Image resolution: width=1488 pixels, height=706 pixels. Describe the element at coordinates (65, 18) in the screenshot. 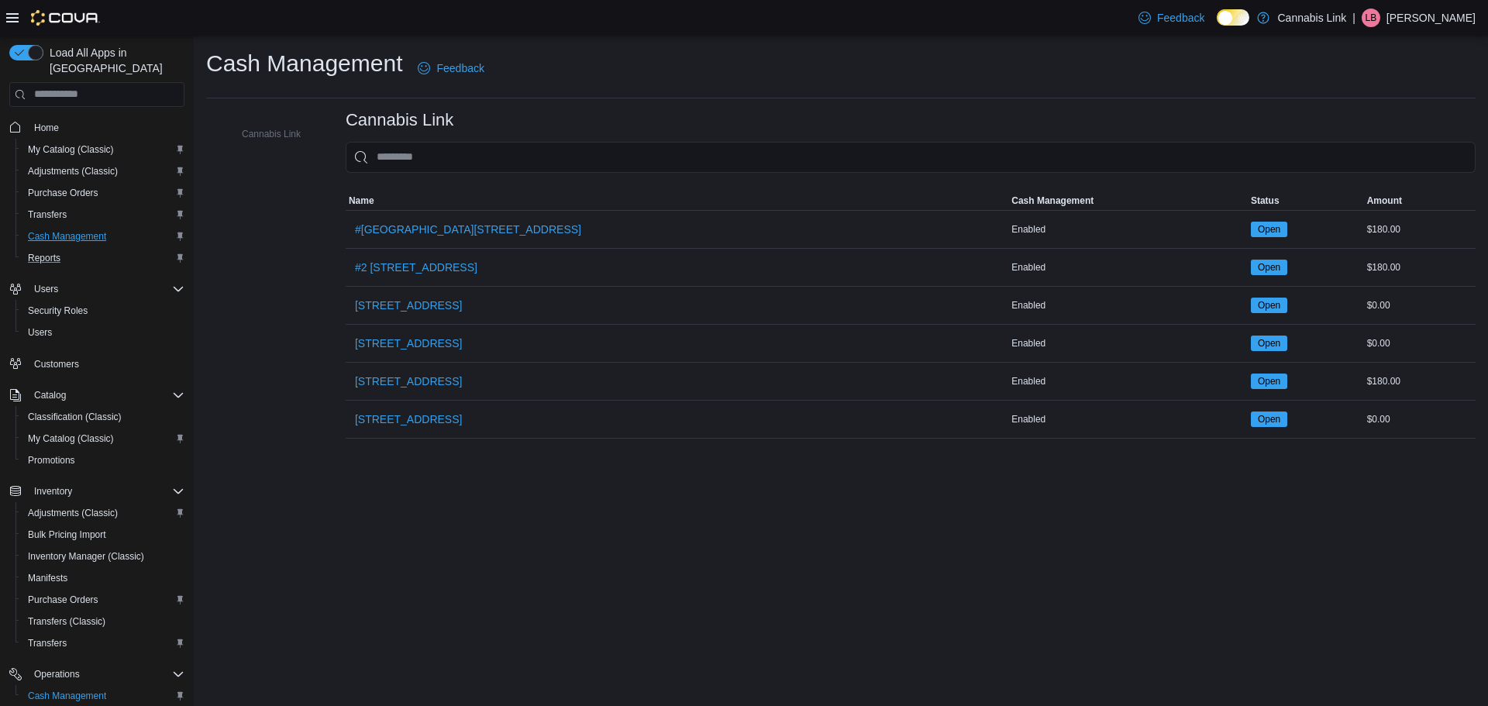

I see `img: Cova` at that location.